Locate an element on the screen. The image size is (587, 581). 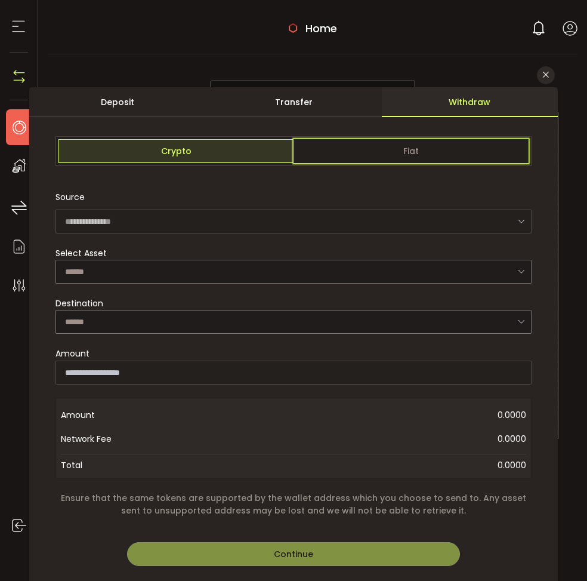
label: Select Asset is located at coordinates (85, 253).